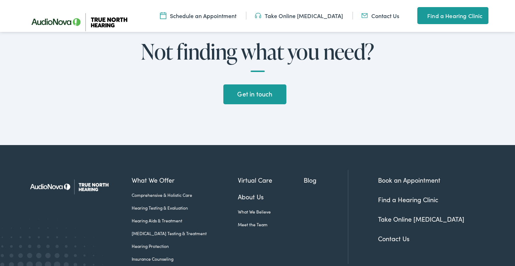 This screenshot has width=515, height=266. Describe the element at coordinates (185, 208) in the screenshot. I see `a: Hearing Testing & Evaluation` at that location.